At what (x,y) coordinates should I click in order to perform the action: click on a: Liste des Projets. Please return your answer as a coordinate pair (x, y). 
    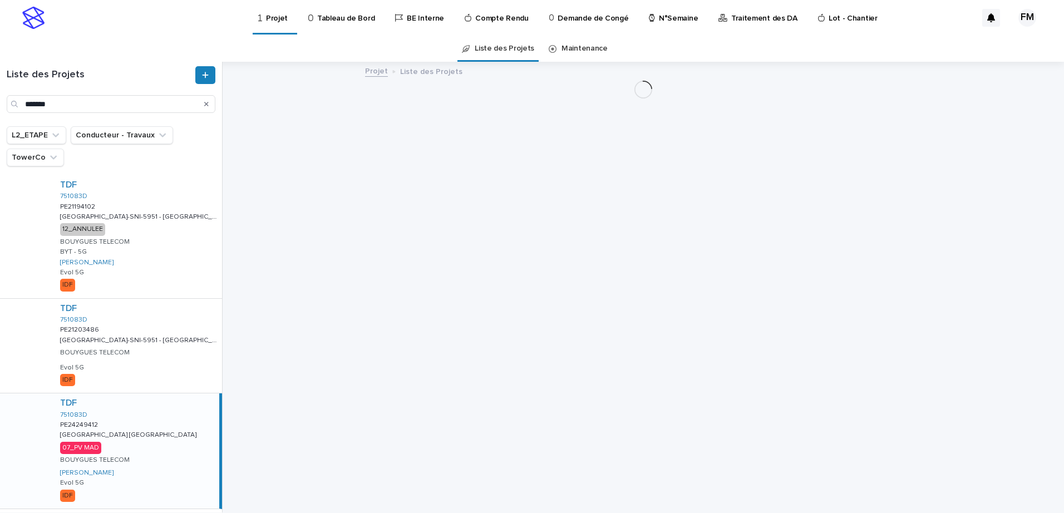
    Looking at the image, I should click on (504, 48).